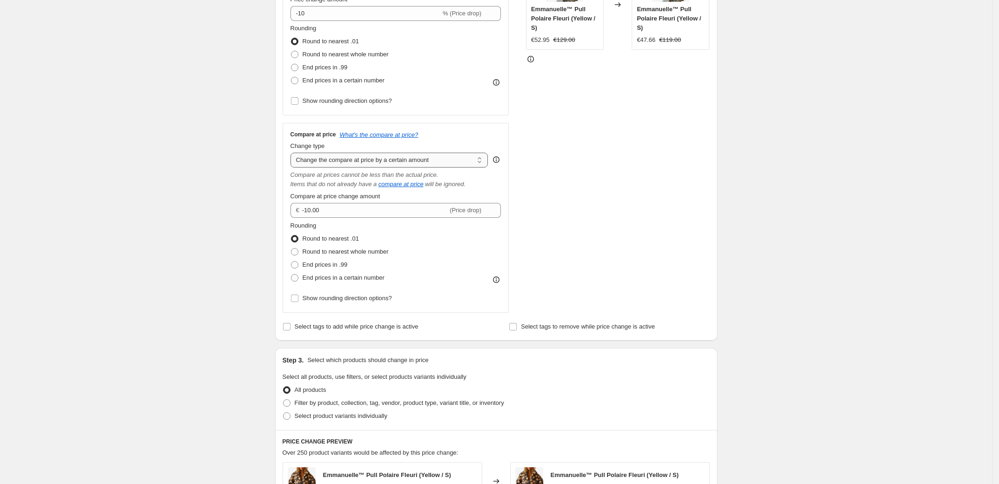  I want to click on i: Compare at prices cannot be less than the actual price., so click(364, 175).